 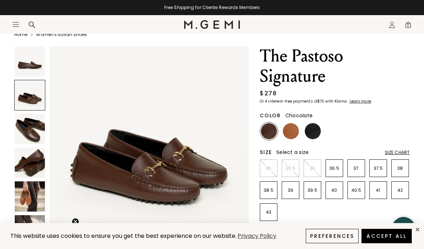 What do you see at coordinates (299, 115) in the screenshot?
I see `span: Chocolate` at bounding box center [299, 115].